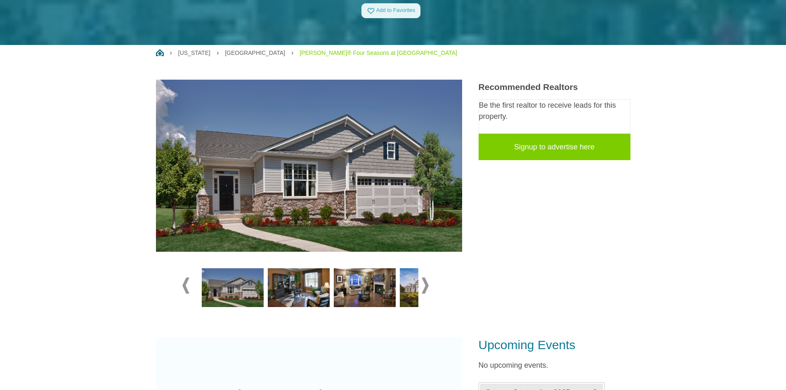 The width and height of the screenshot is (786, 390). What do you see at coordinates (396, 10) in the screenshot?
I see `span: Add to Favorites` at bounding box center [396, 10].